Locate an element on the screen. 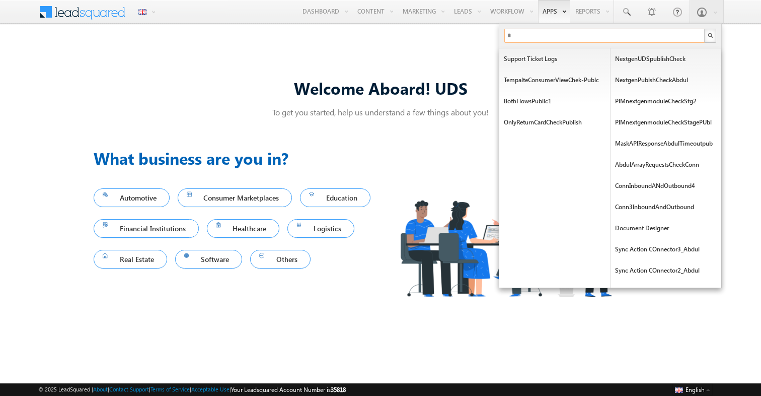 This screenshot has width=761, height=396. span: Automotive is located at coordinates (131, 197).